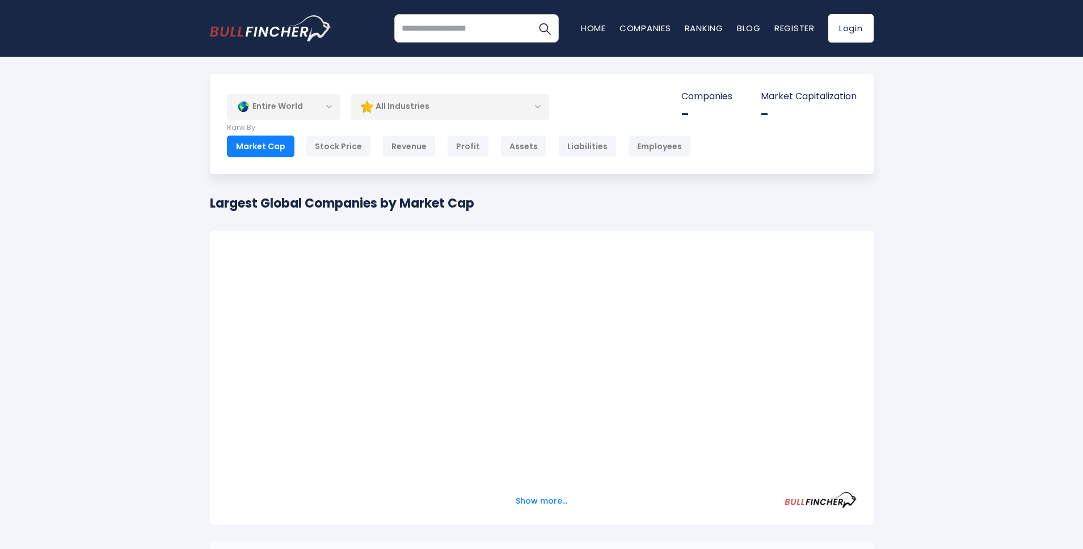 The height and width of the screenshot is (549, 1083). I want to click on a: Ranking, so click(704, 28).